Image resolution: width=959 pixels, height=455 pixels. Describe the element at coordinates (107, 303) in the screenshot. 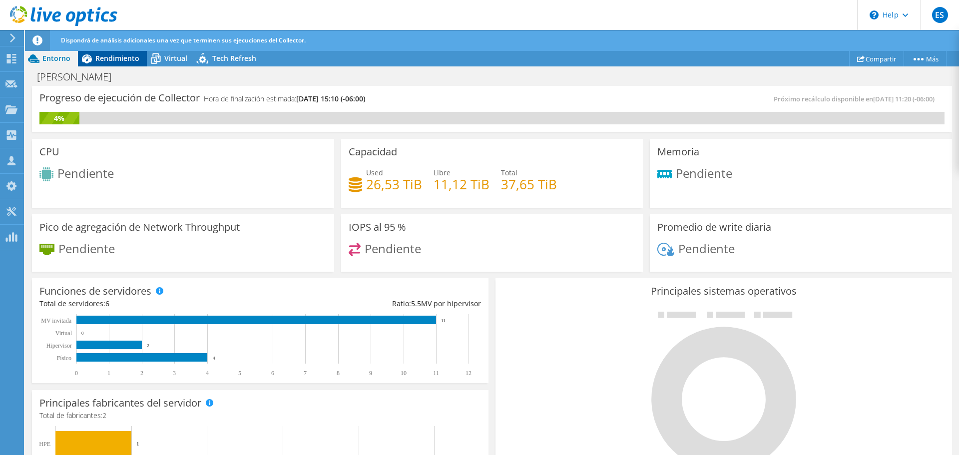

I see `span: 6` at that location.